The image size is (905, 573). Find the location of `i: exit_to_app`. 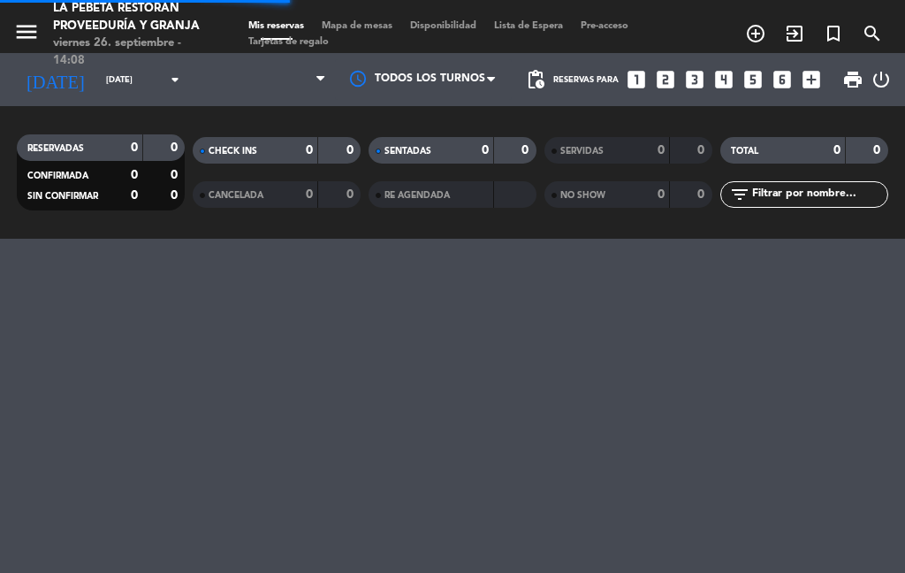

i: exit_to_app is located at coordinates (794, 34).